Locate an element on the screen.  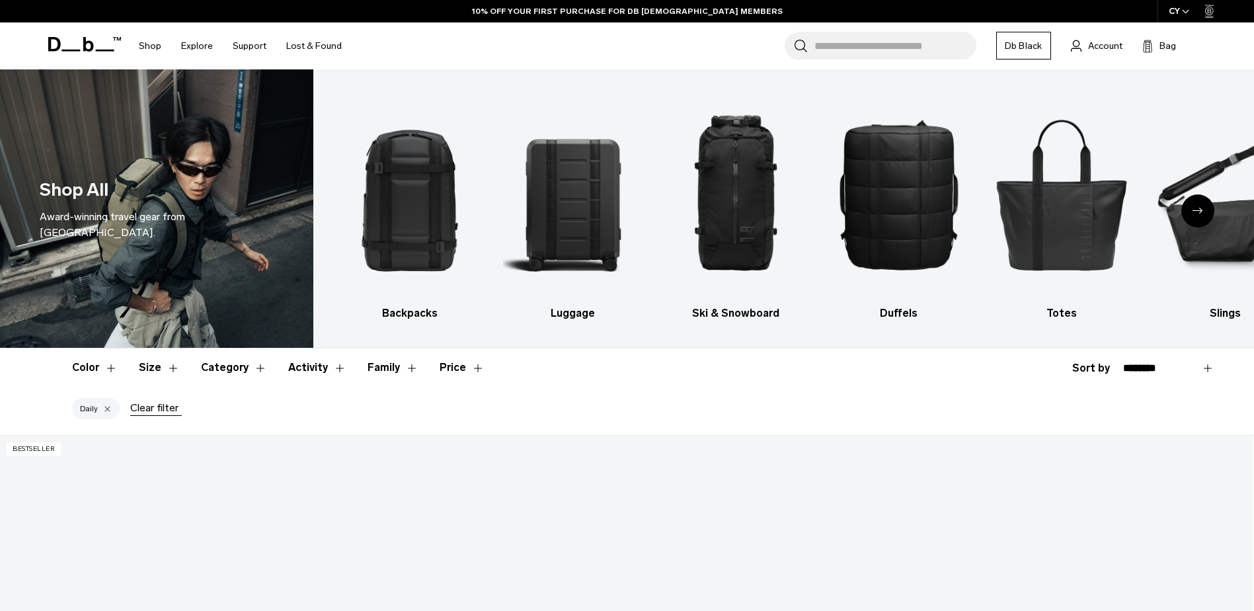
div: Daily is located at coordinates (96, 409).